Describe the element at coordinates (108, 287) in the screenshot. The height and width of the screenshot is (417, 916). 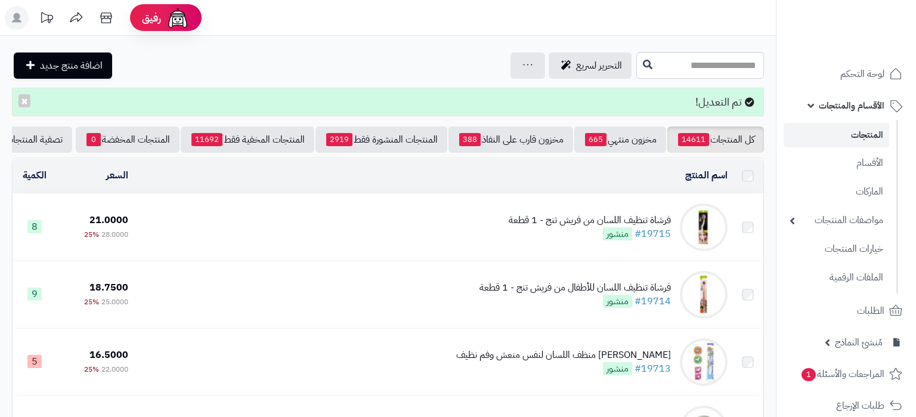
I see `span: 18.7500` at that location.